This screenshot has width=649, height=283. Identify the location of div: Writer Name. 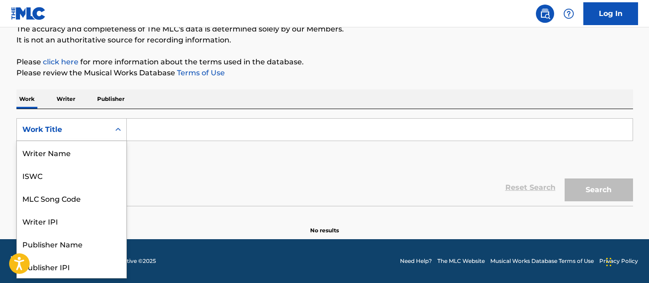
(72, 152).